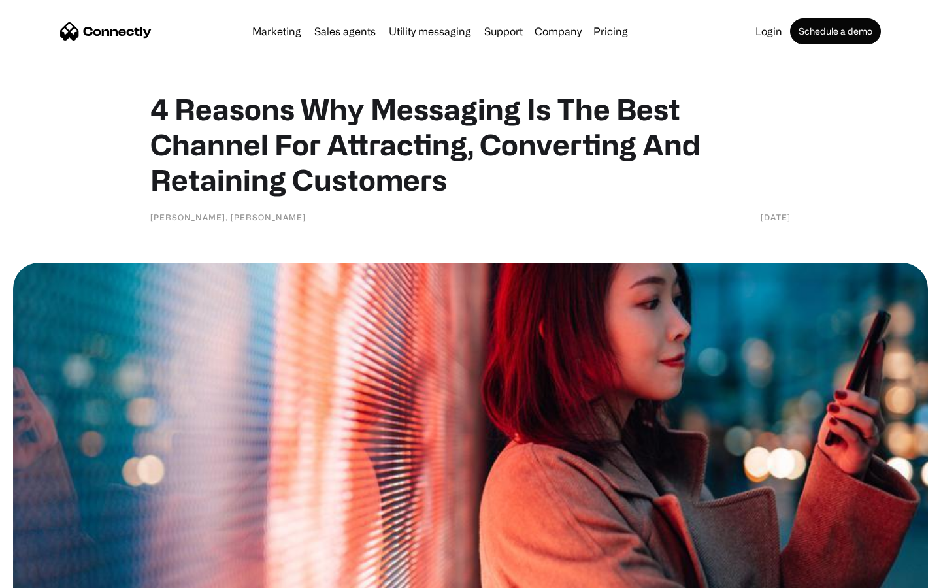  What do you see at coordinates (558, 31) in the screenshot?
I see `div: Company` at bounding box center [558, 31].